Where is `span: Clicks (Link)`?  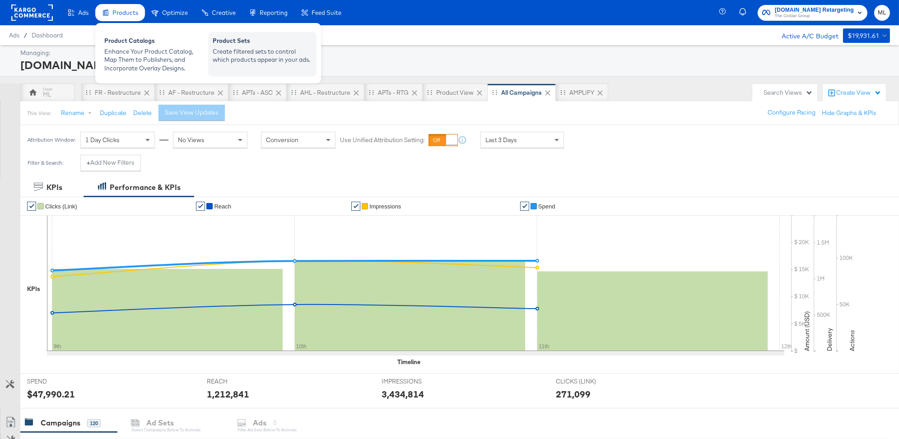
span: Clicks (Link) is located at coordinates (61, 206).